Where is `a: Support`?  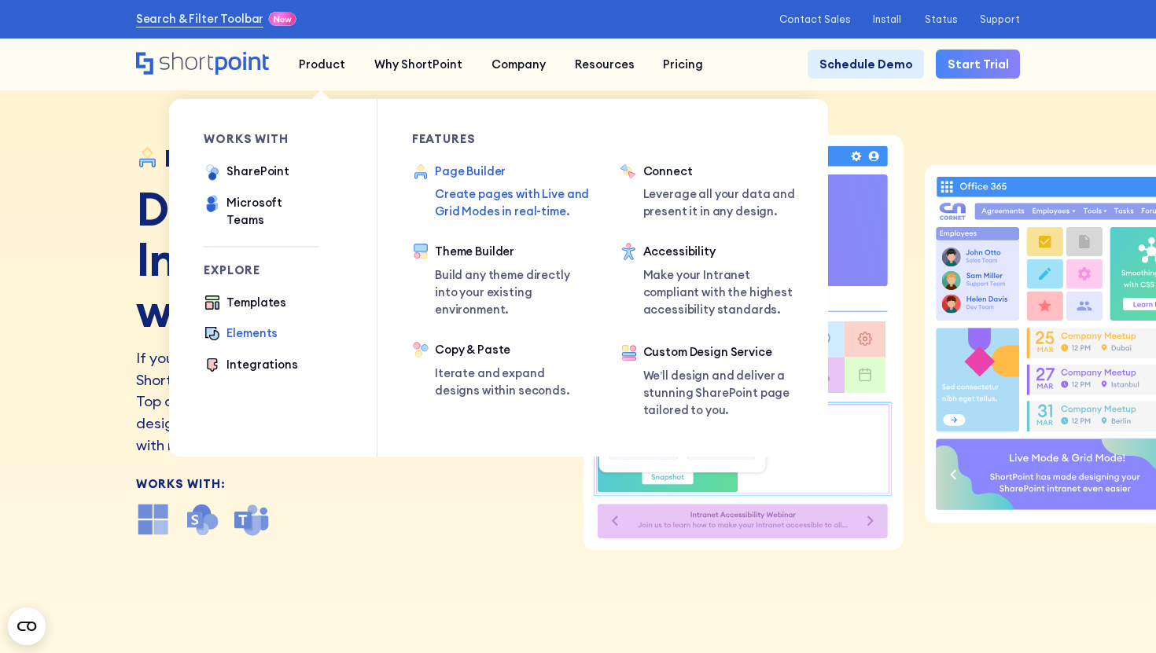
a: Support is located at coordinates (999, 19).